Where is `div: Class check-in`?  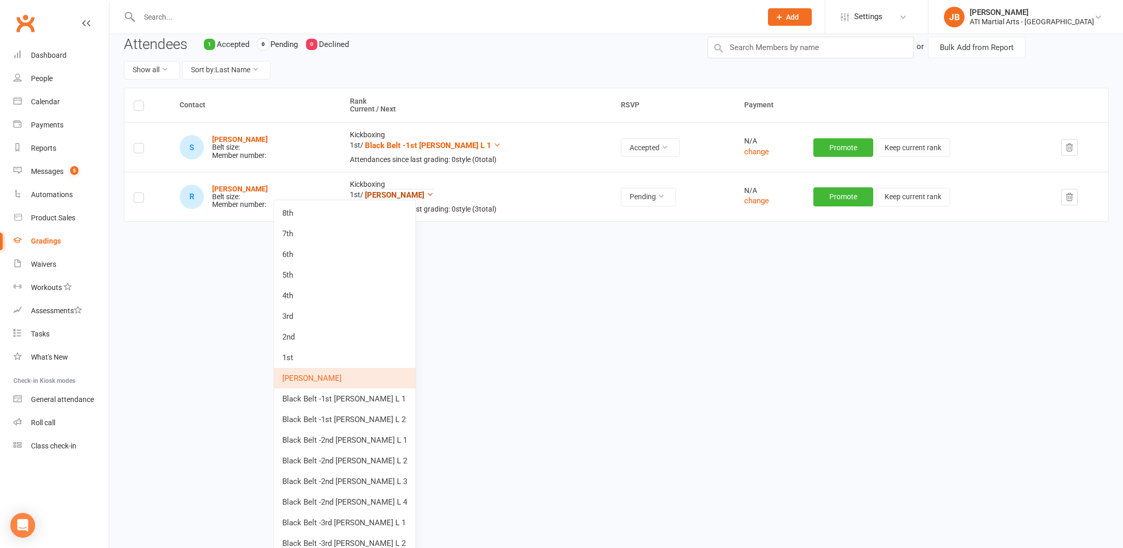
div: Class check-in is located at coordinates (54, 446).